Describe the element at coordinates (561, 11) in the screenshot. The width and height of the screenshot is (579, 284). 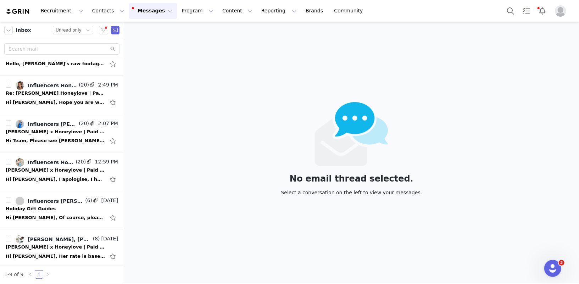
I see `img: placeholder-profile.jpg` at that location.